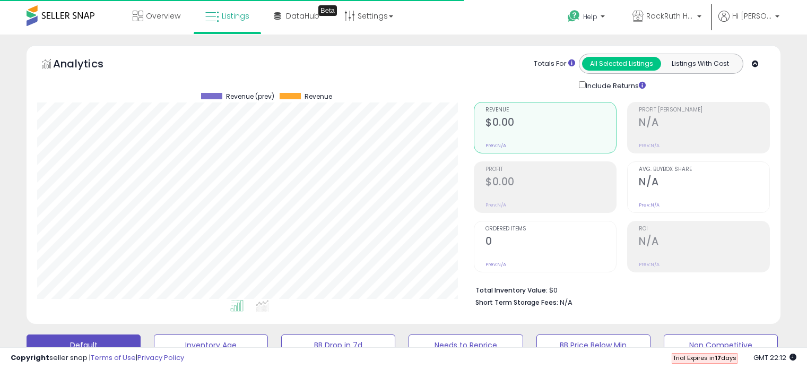 This screenshot has width=807, height=369. What do you see at coordinates (89, 65) in the screenshot?
I see `h5: Analytics` at bounding box center [89, 65].